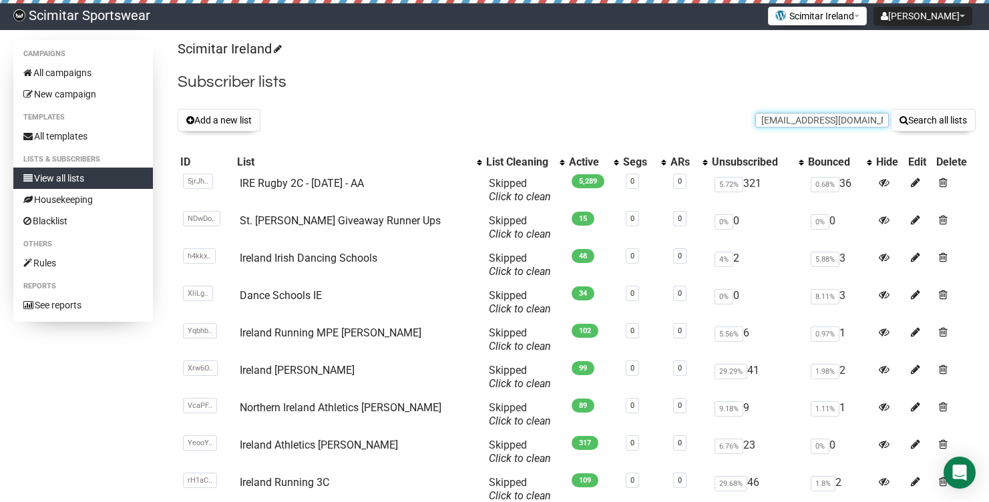 This screenshot has height=502, width=989. What do you see at coordinates (824, 259) in the screenshot?
I see `span: 5.88%` at bounding box center [824, 259].